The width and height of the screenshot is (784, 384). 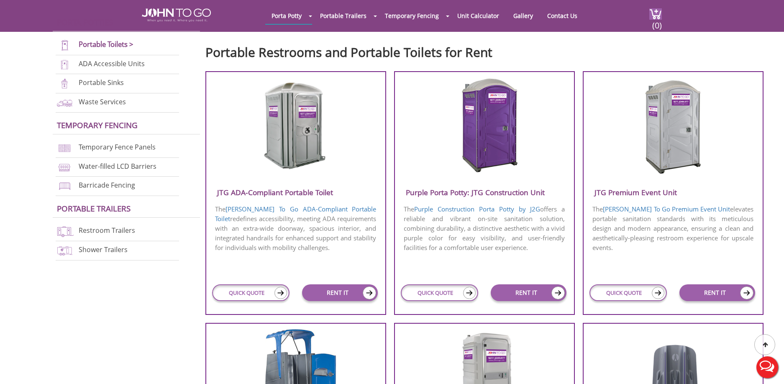 What do you see at coordinates (485, 228) in the screenshot?
I see `p: The offers a reliable and vibrant on-site sanitation solution, combining durability, a distinctiv...` at bounding box center [485, 228].